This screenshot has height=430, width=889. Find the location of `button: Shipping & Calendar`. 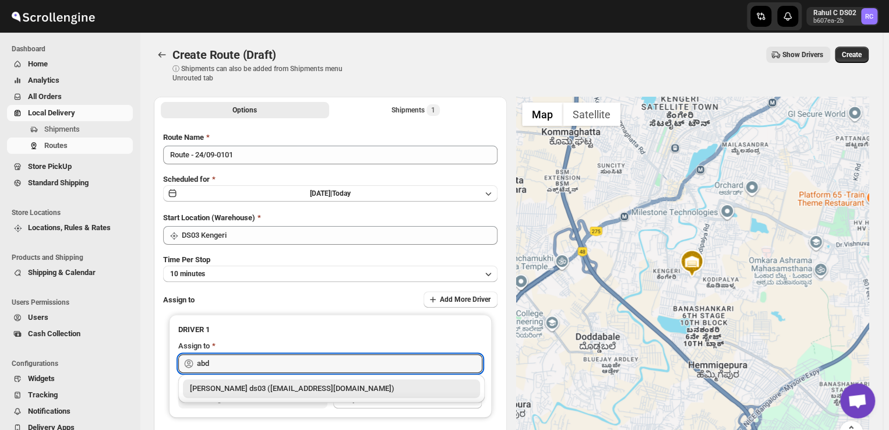

button: Shipping & Calendar is located at coordinates (70, 273).